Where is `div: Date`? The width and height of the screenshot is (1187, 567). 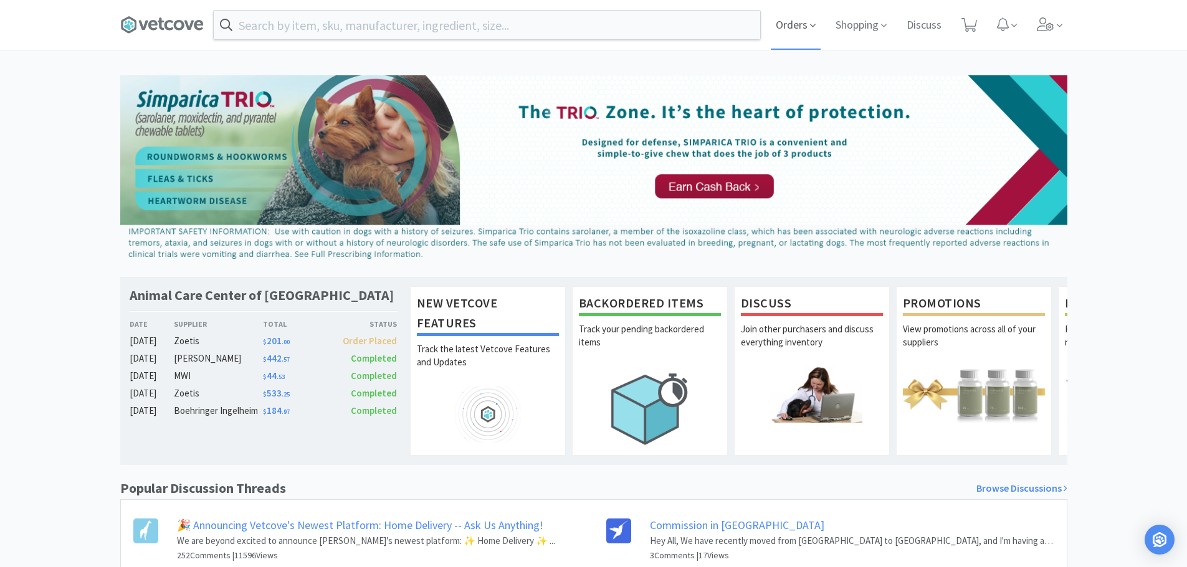 div: Date is located at coordinates (152, 324).